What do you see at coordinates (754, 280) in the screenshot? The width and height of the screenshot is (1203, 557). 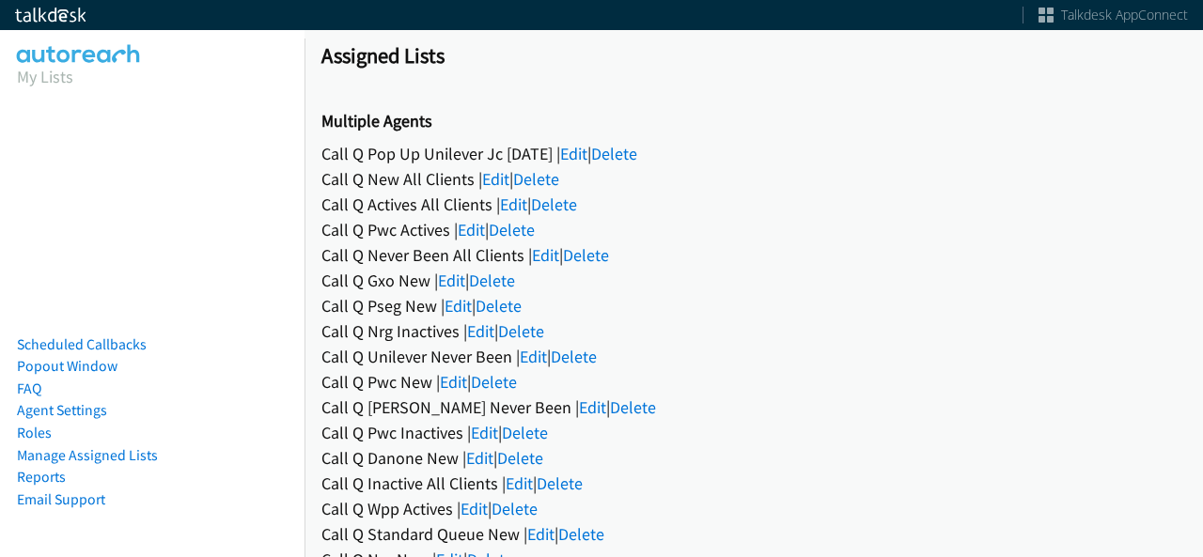 I see `div: Call Q Gxo New | |` at bounding box center [754, 280].